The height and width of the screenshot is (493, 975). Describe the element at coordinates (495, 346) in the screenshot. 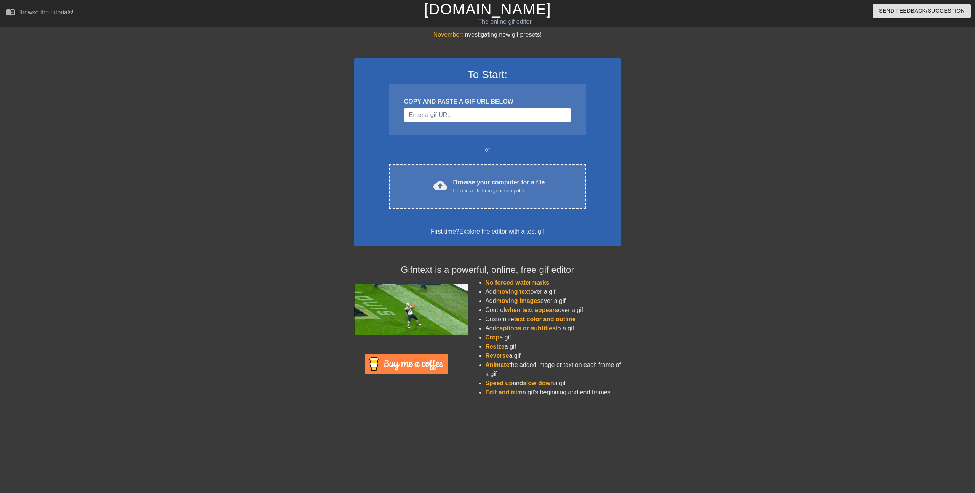

I see `span: Resize` at that location.